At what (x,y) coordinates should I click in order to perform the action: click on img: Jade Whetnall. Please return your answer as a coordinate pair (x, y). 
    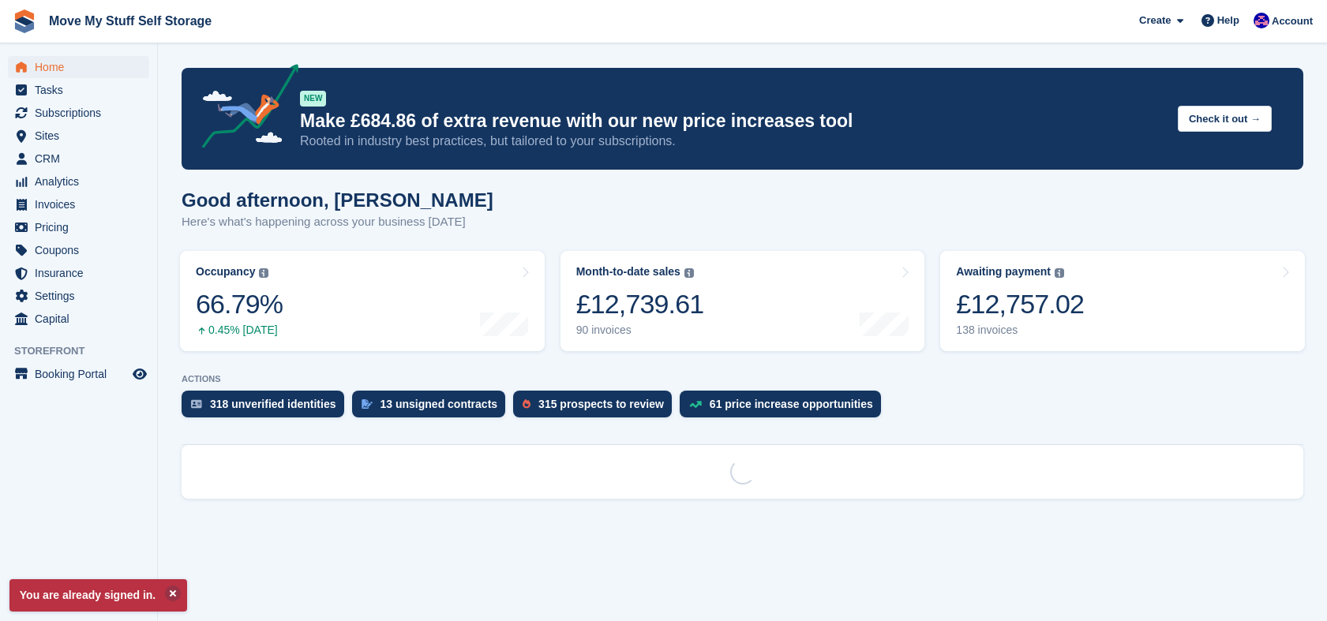
    Looking at the image, I should click on (1261, 21).